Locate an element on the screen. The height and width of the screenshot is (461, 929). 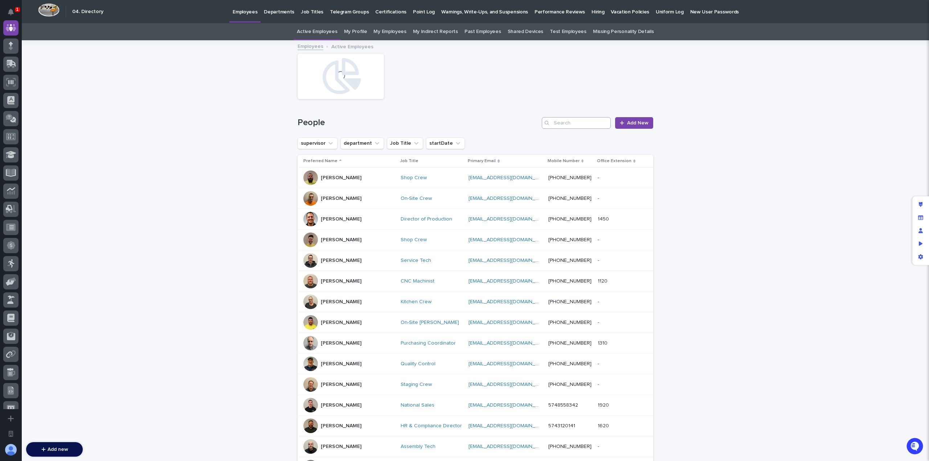
div: We're available if you need us! is located at coordinates (58, 91).